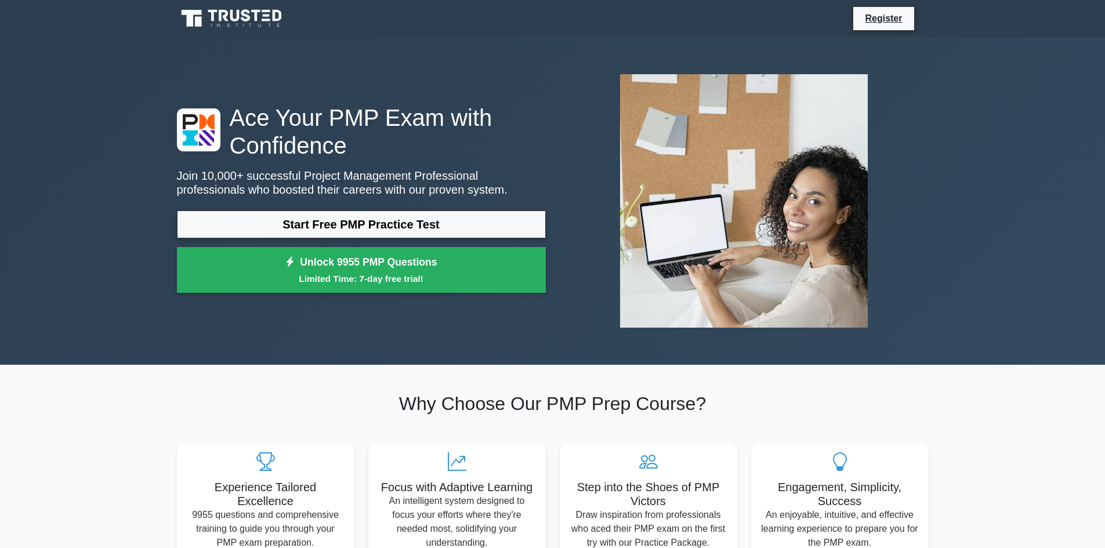 The height and width of the screenshot is (548, 1105). I want to click on h5: Step into the Shoes of PMP Victors, so click(649, 494).